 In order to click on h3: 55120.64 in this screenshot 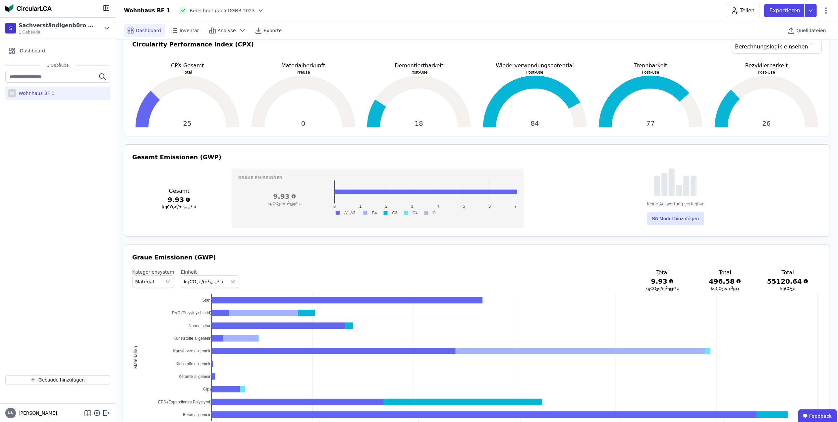, I will do `click(788, 281)`.